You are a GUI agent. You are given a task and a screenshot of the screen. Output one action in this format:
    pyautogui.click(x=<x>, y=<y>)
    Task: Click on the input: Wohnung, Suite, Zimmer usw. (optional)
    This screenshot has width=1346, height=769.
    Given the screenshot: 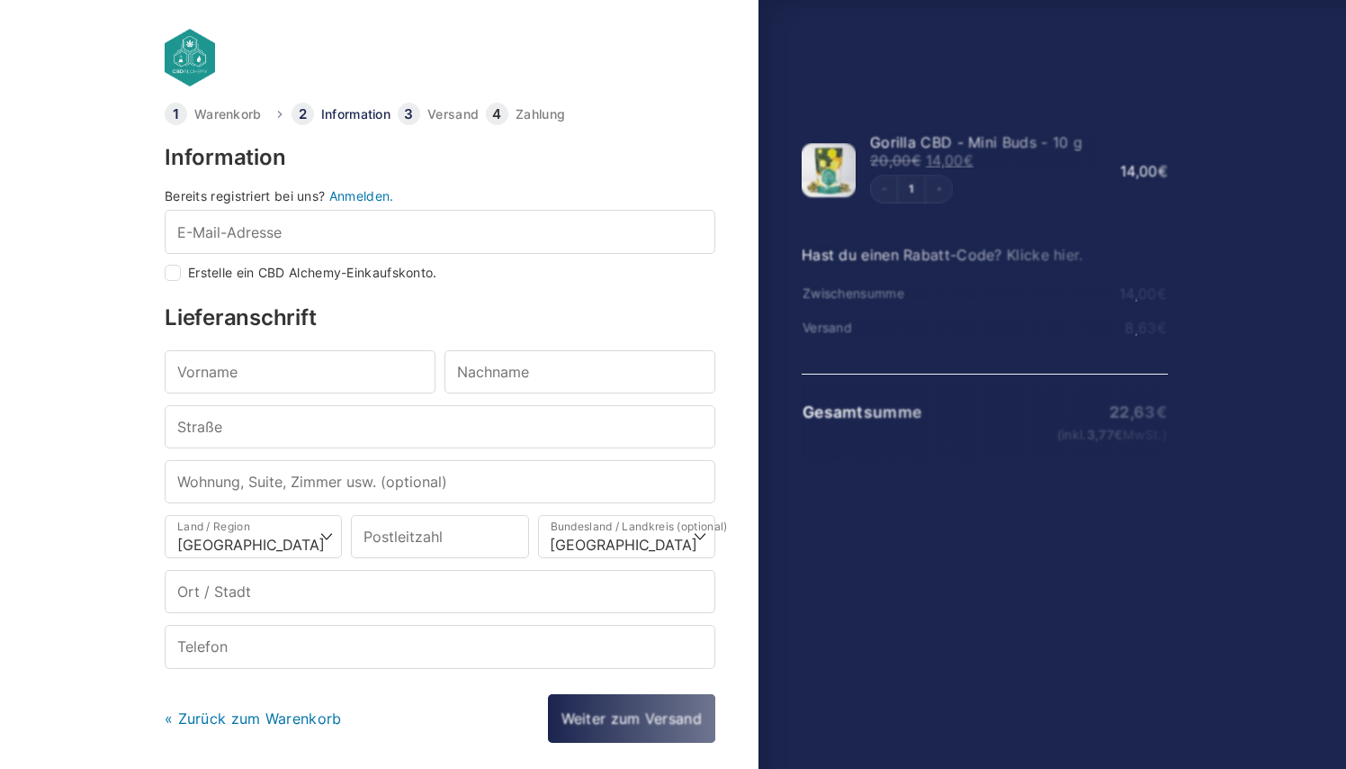 What is the action you would take?
    pyautogui.click(x=440, y=482)
    